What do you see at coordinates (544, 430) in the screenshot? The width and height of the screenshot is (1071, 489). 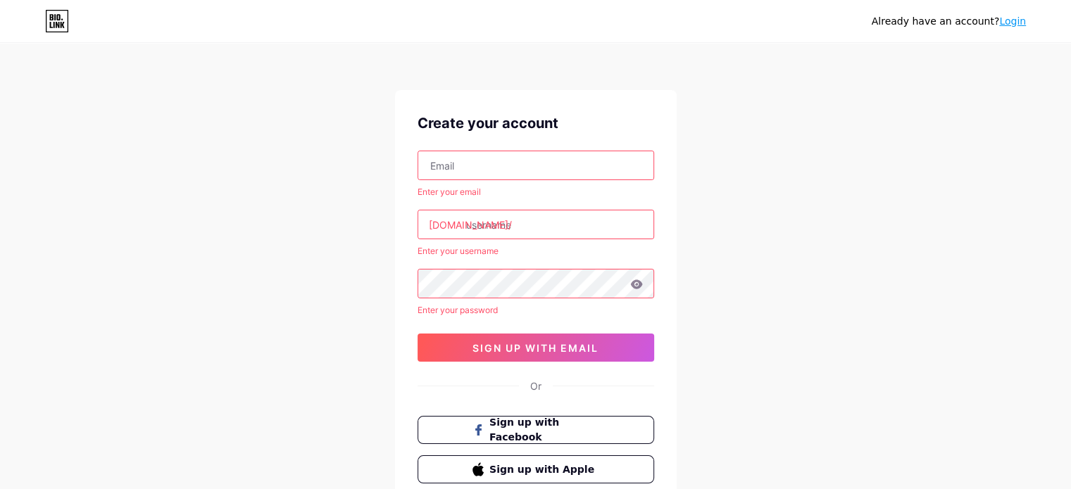 I see `span: Sign up with Facebook` at bounding box center [544, 430].